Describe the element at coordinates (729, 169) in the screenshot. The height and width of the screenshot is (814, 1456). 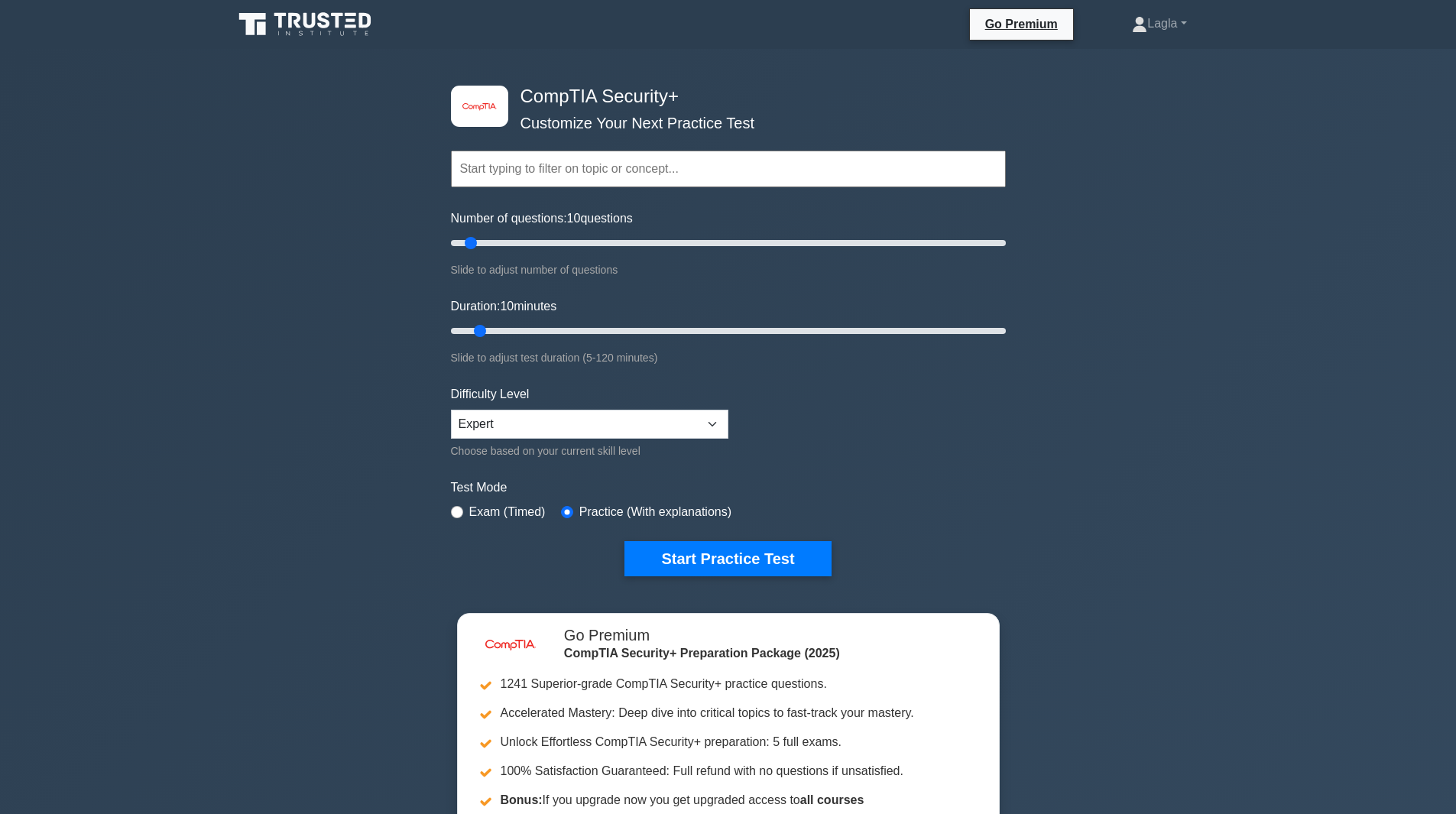
I see `input: Start typing to filter on topic or concept...` at that location.